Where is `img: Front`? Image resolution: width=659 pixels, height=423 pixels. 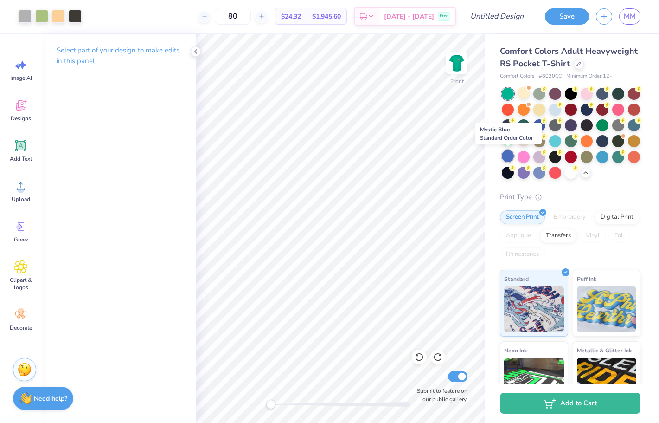
img: Front is located at coordinates (457, 63).